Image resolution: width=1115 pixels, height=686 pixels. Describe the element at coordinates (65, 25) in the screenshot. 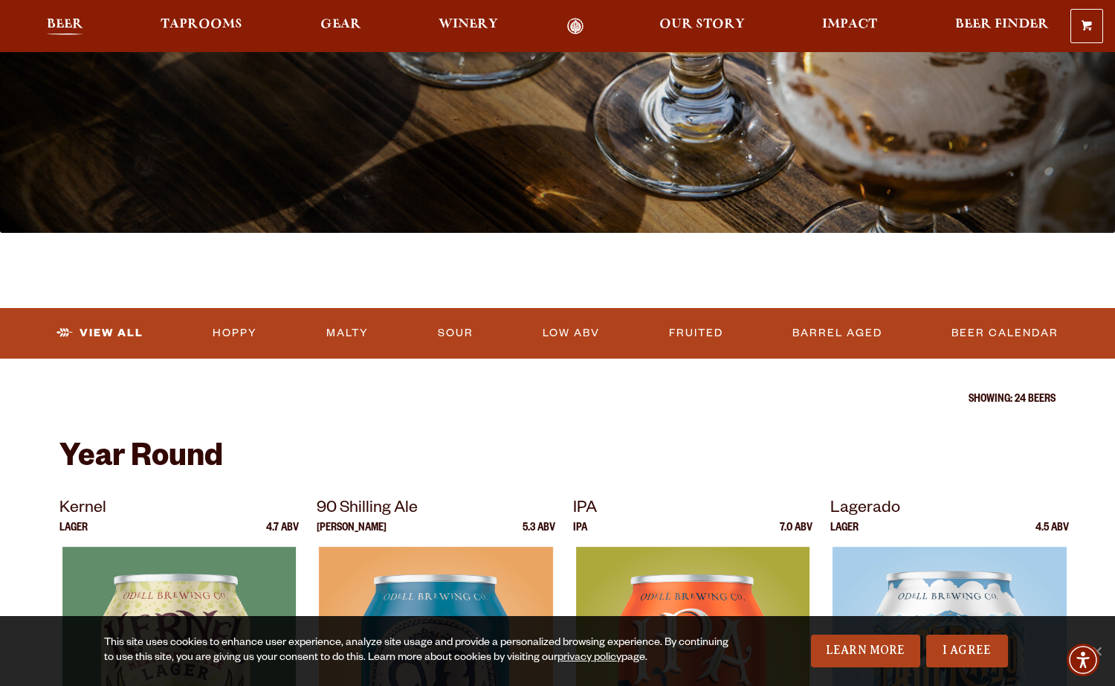

I see `span: Beer` at that location.